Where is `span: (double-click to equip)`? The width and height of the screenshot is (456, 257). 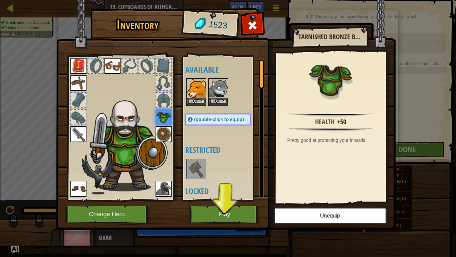
span: (double-click to equip) is located at coordinates (219, 119).